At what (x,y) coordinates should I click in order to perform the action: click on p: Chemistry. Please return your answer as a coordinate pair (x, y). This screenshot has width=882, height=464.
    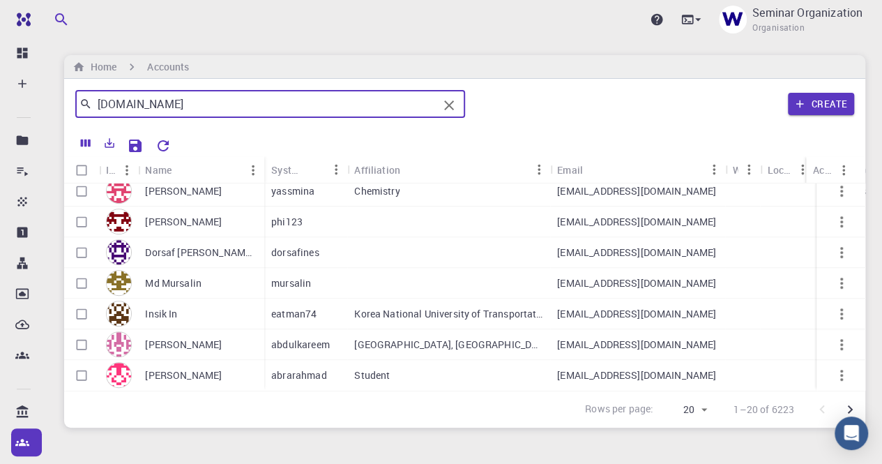
    Looking at the image, I should click on (376, 191).